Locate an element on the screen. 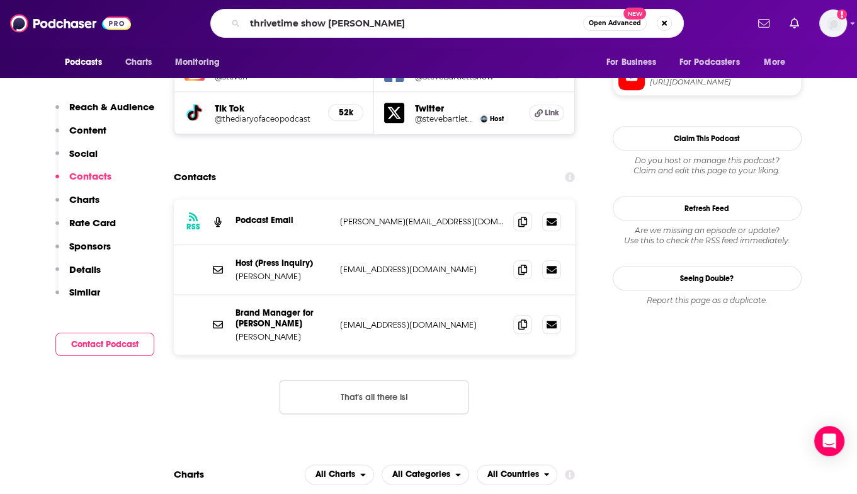 The width and height of the screenshot is (857, 494). button: Similar is located at coordinates (77, 297).